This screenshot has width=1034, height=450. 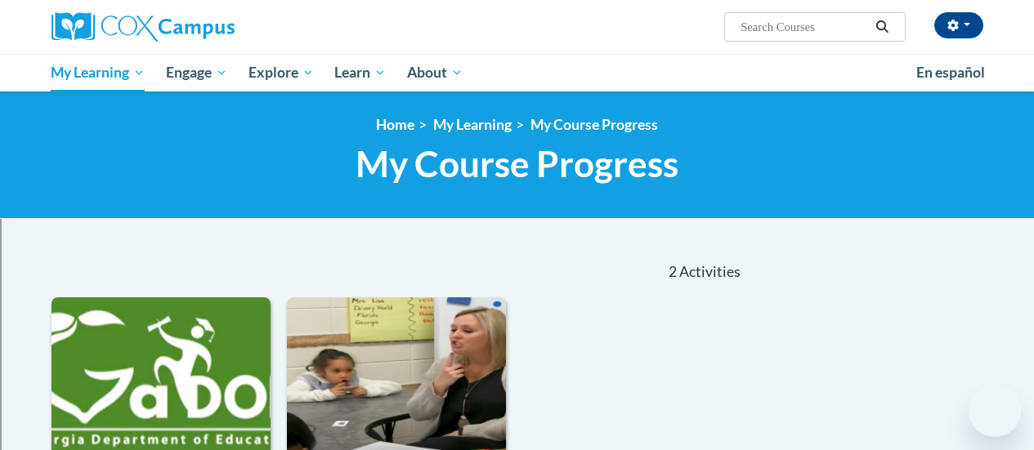 What do you see at coordinates (517, 73) in the screenshot?
I see `div: Main menu` at bounding box center [517, 73].